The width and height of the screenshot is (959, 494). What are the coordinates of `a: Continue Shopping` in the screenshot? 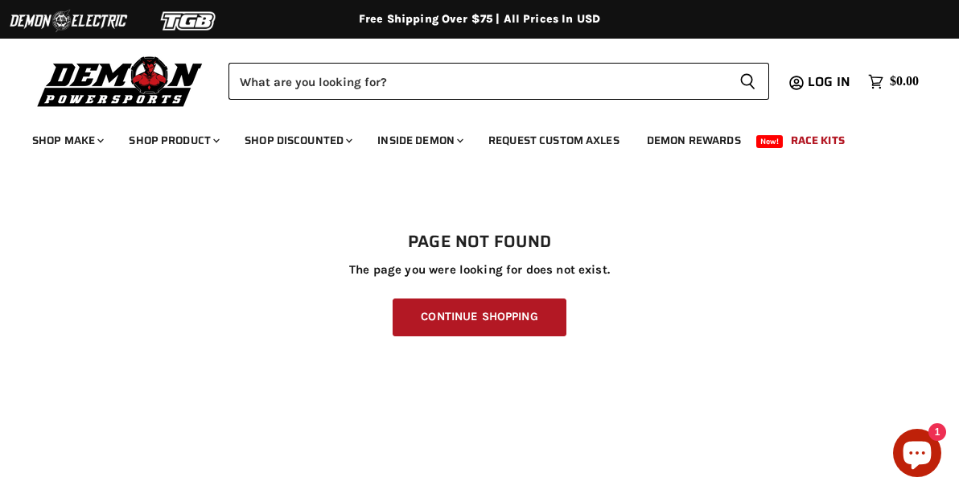 It's located at (479, 317).